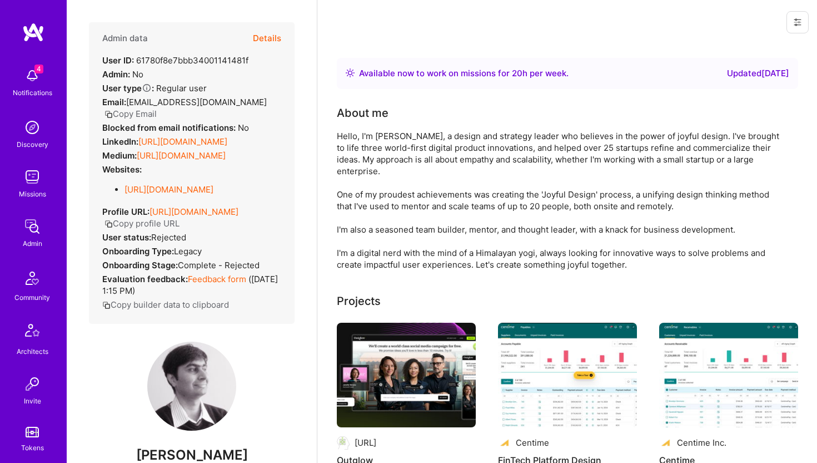 Image resolution: width=817 pixels, height=463 pixels. Describe the element at coordinates (33, 32) in the screenshot. I see `img: logo` at that location.